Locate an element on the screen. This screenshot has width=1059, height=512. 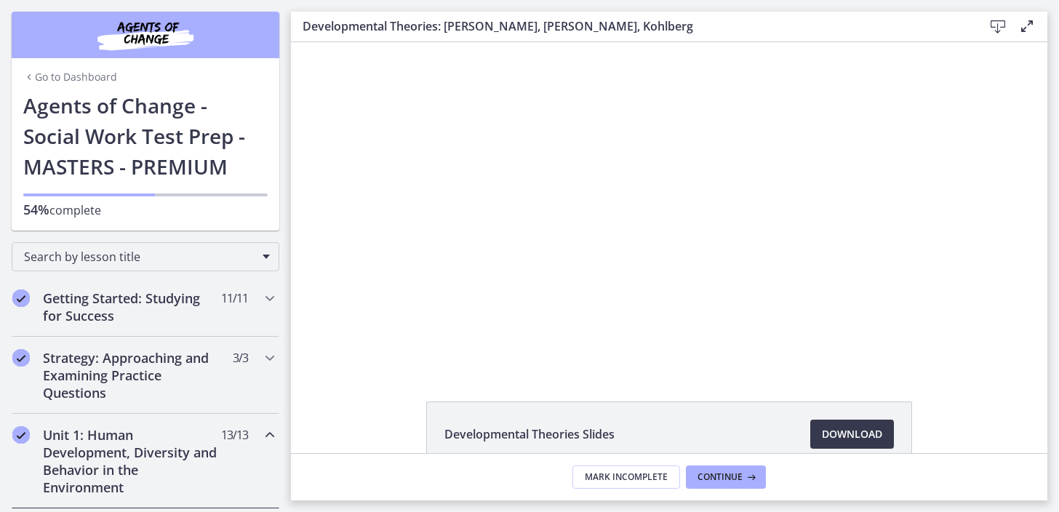
span: Mark Incomplete is located at coordinates (626, 477).